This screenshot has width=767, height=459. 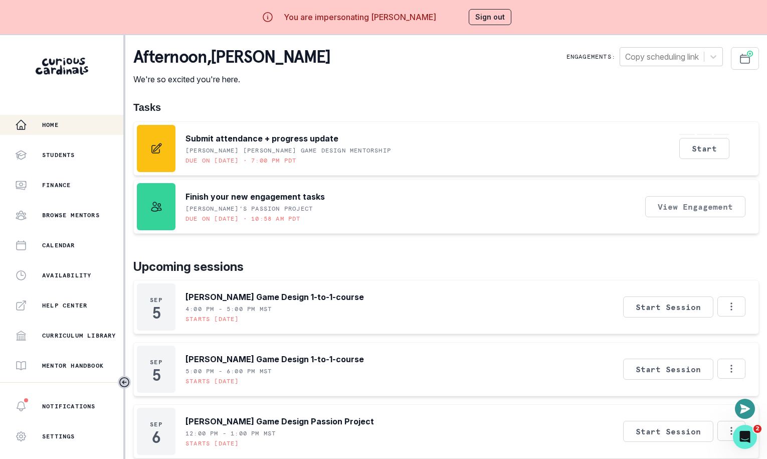 I want to click on h1: Tasks, so click(x=446, y=107).